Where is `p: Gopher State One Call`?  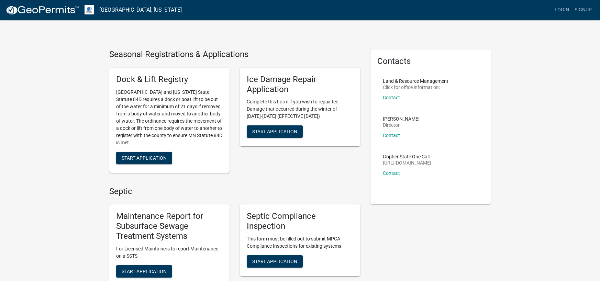
p: Gopher State One Call is located at coordinates (407, 157).